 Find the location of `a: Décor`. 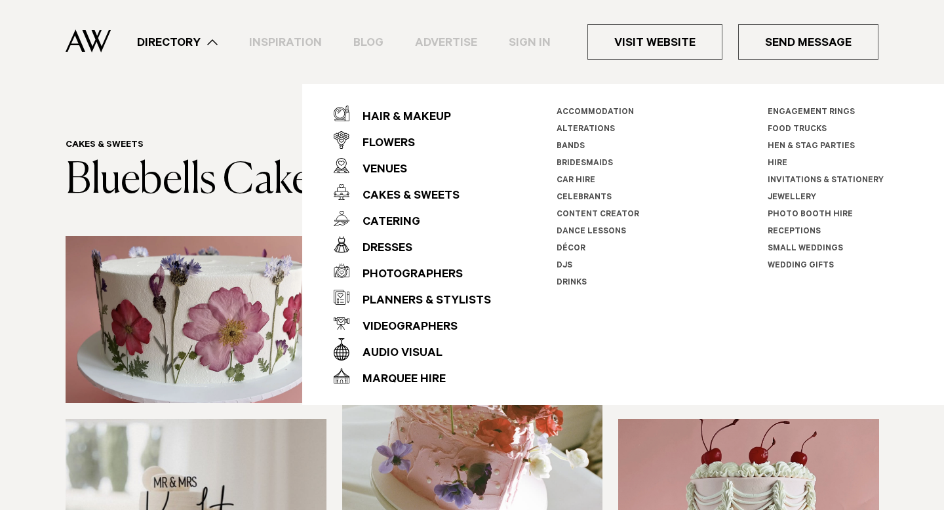

a: Décor is located at coordinates (571, 249).